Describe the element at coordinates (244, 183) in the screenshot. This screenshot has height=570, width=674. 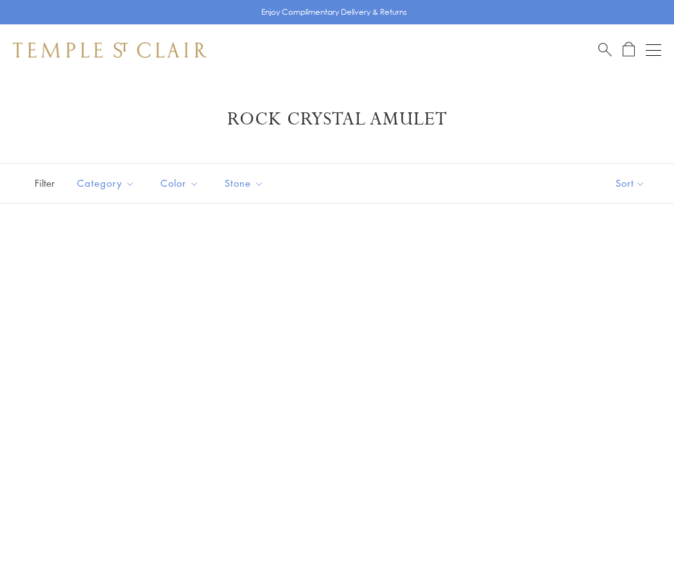
I see `button: Stone` at that location.